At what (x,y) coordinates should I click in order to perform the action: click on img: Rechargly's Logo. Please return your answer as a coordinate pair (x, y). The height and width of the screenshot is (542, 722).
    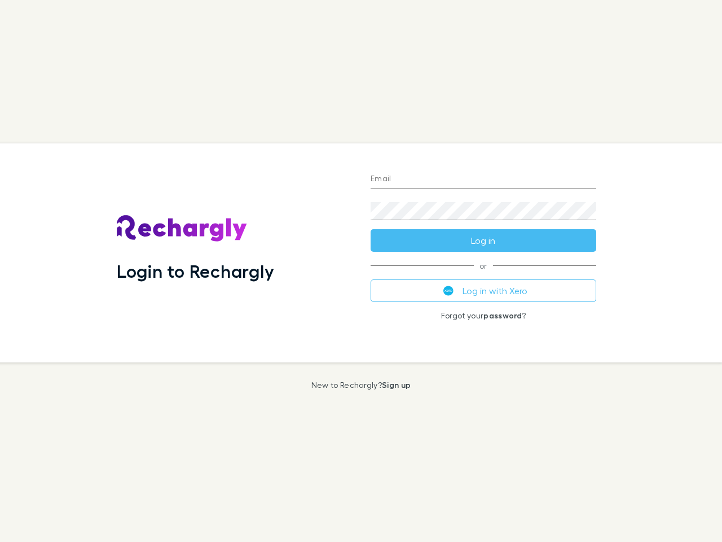
    Looking at the image, I should click on (182, 229).